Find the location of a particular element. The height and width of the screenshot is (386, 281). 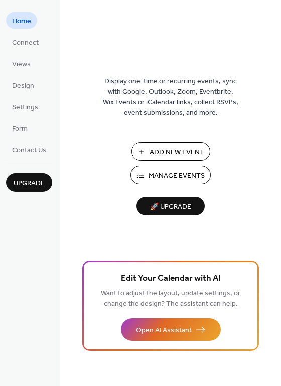

span: Connect is located at coordinates (25, 43).